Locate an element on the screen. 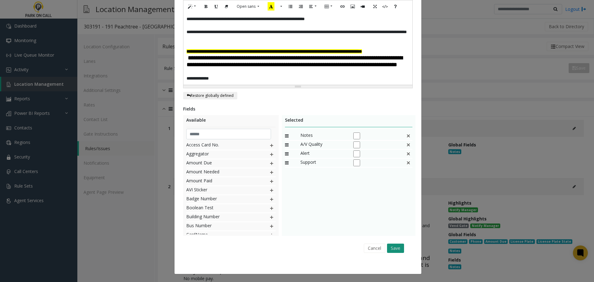  span: Boolean Test is located at coordinates (221, 208).